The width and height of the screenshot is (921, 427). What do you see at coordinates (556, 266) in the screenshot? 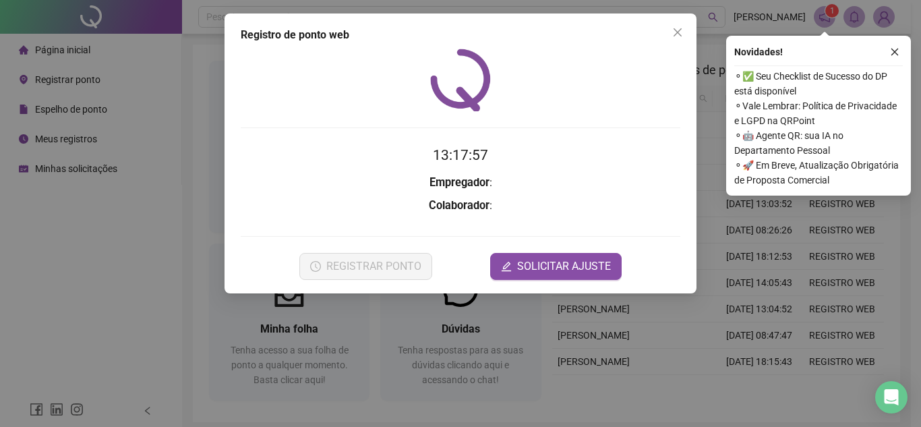
I see `button: editSOLICITAR AJUSTE` at bounding box center [556, 266].